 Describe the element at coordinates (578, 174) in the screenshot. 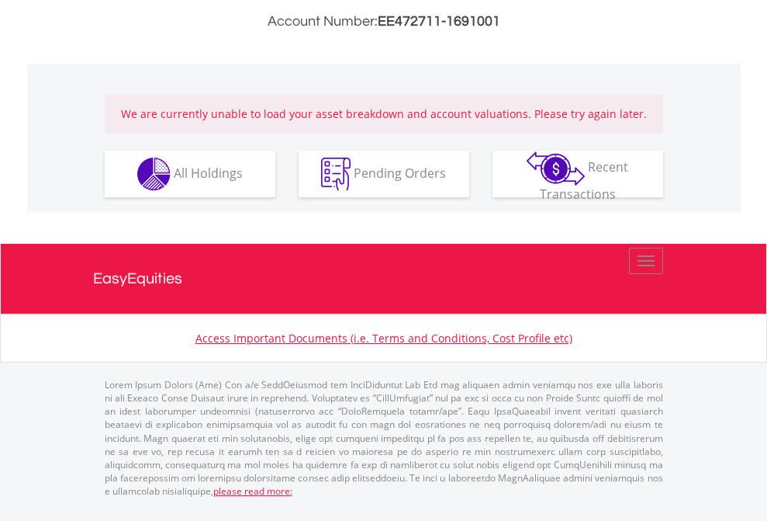

I see `button: Recent Transactions` at that location.